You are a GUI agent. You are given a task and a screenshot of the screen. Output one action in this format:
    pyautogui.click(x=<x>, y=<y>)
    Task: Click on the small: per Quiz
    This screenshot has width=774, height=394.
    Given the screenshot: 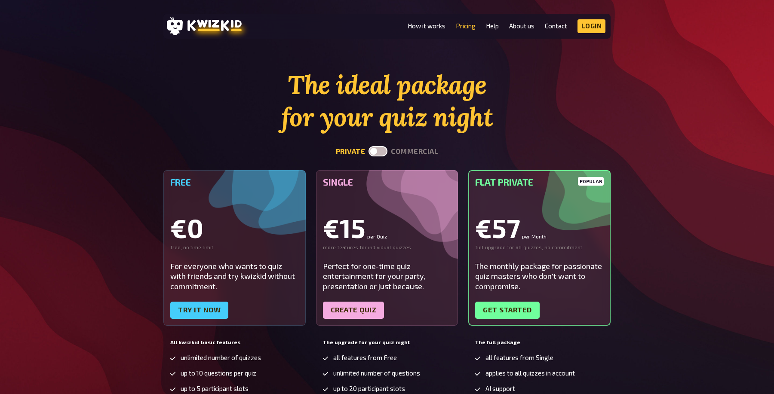 What is the action you would take?
    pyautogui.click(x=377, y=236)
    